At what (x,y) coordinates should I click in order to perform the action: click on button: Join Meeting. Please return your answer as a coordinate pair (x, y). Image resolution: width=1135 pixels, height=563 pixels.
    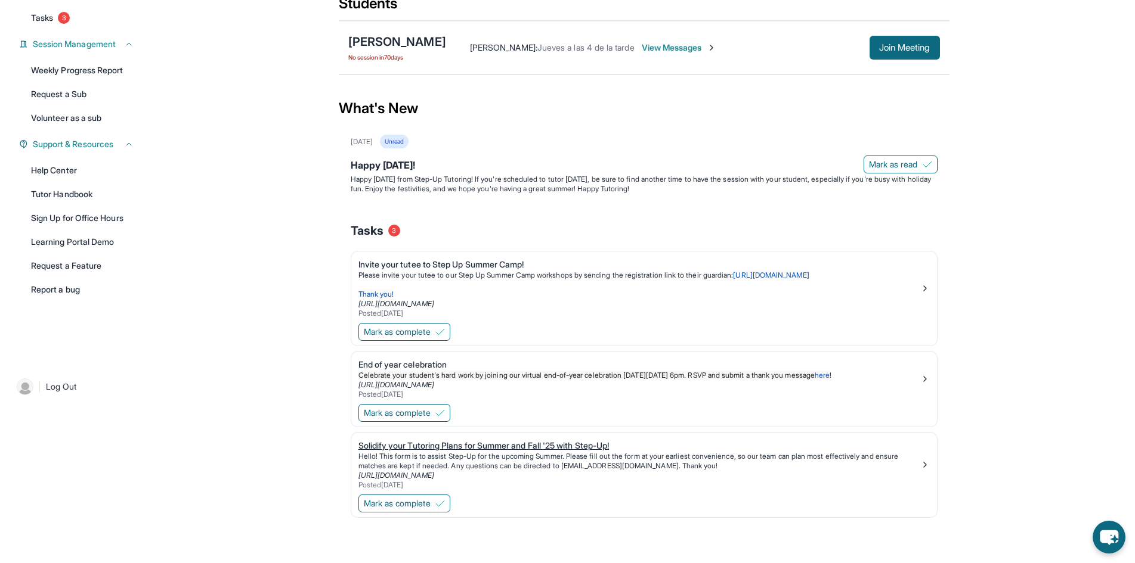
    Looking at the image, I should click on (905, 48).